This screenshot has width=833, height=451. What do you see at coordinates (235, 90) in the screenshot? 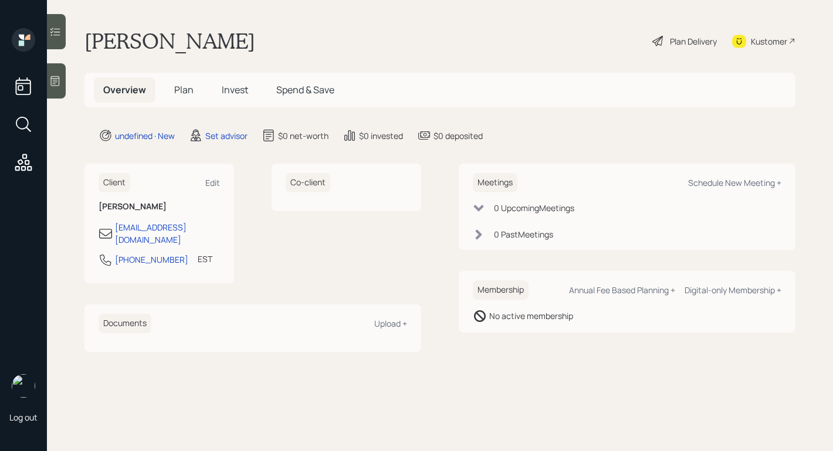
I see `span: Invest` at bounding box center [235, 90].